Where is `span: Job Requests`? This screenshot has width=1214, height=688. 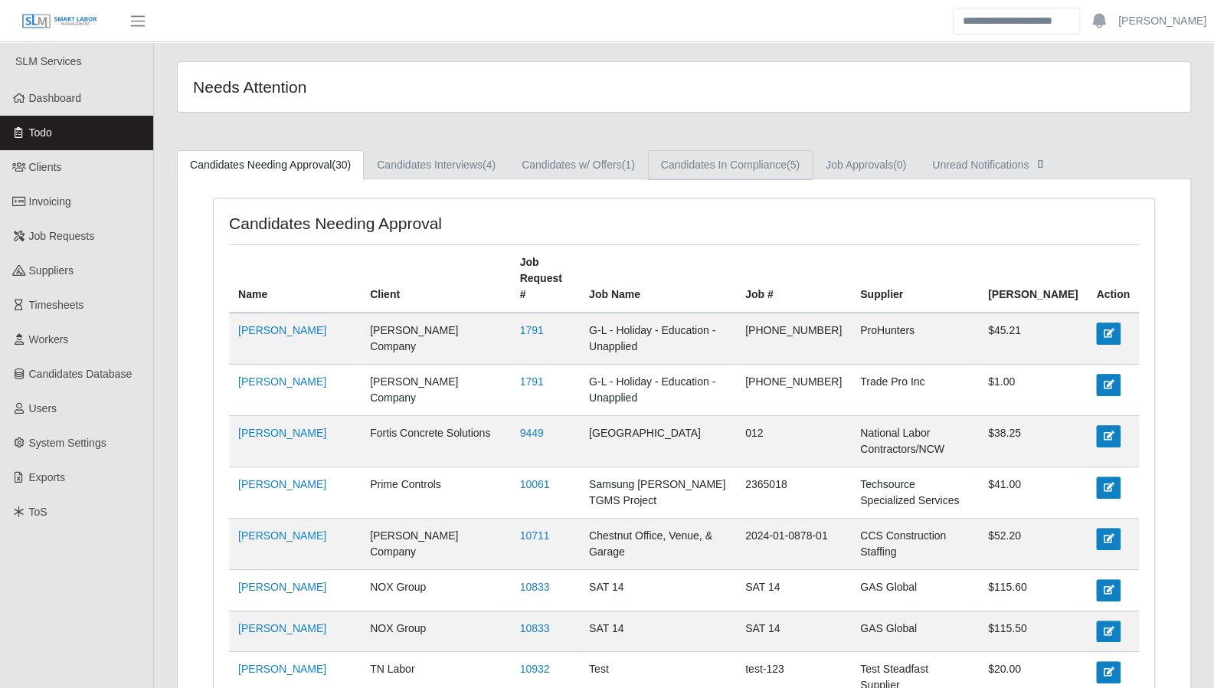
span: Job Requests is located at coordinates (62, 236).